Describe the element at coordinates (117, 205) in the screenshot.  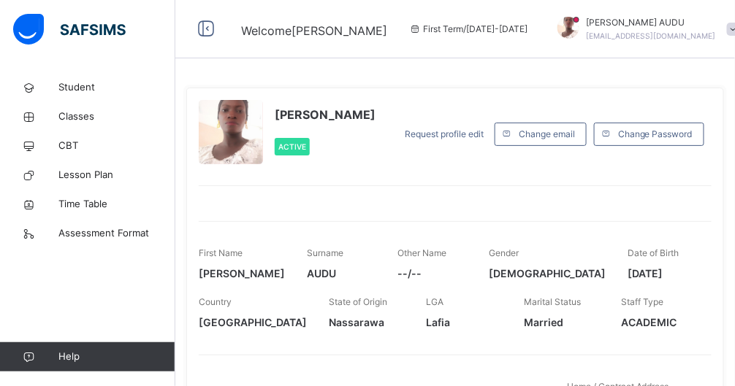
I see `span: Time Table` at that location.